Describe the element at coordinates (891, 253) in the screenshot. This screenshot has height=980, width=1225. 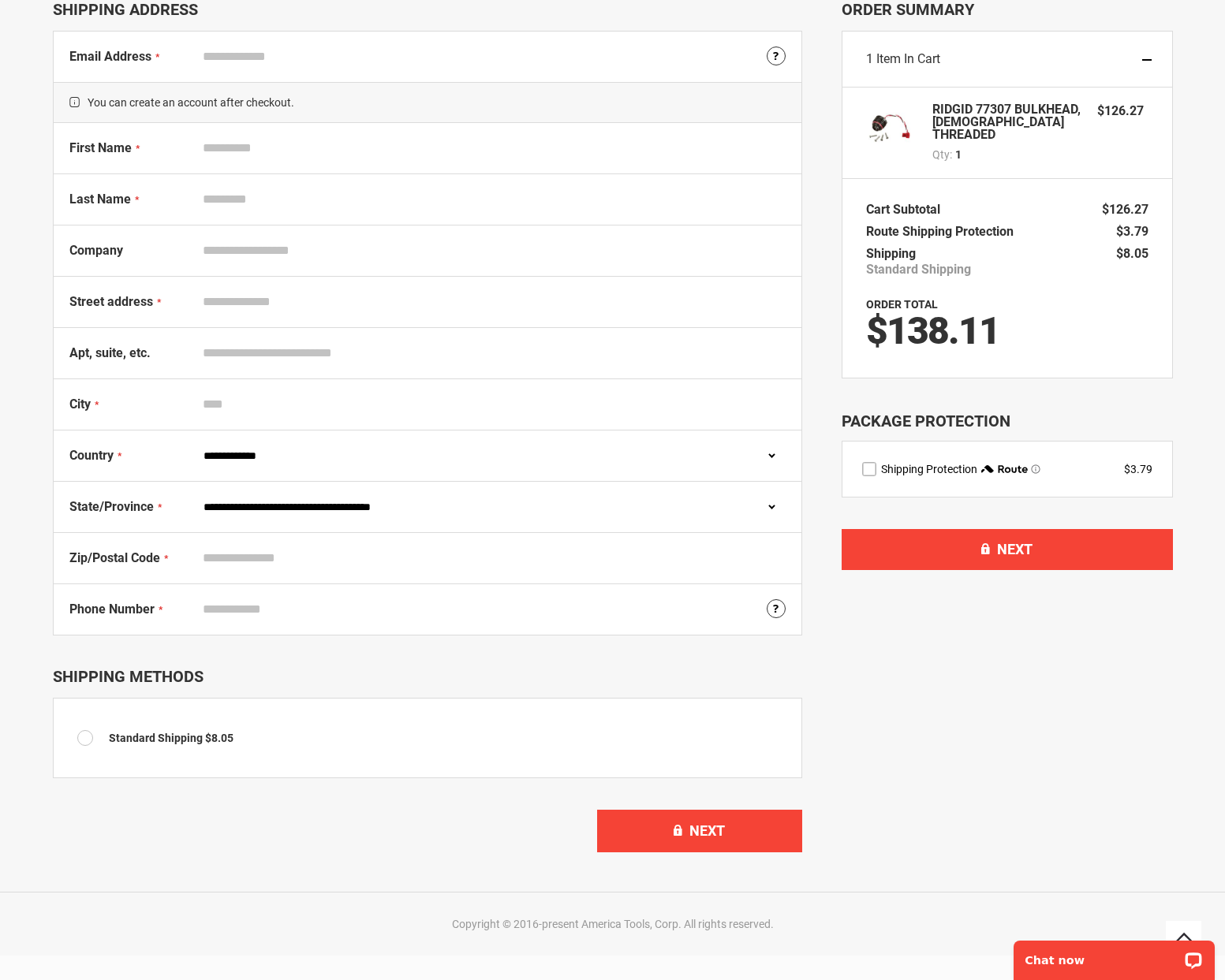
I see `span: Shipping` at that location.